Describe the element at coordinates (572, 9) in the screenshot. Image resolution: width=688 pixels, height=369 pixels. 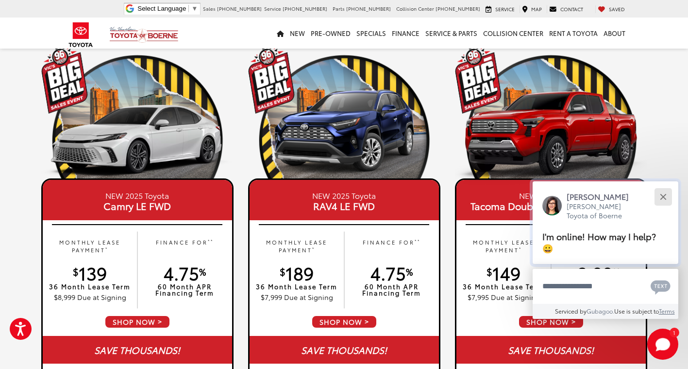
I see `span: Contact` at that location.